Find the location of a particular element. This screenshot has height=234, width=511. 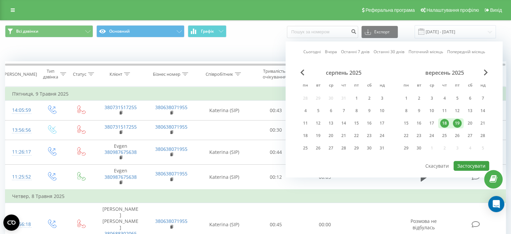

div: Тип дзвінка is located at coordinates (50, 74).